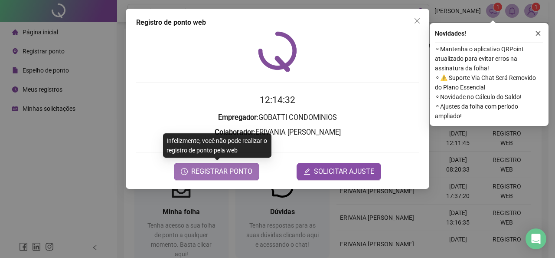 The height and width of the screenshot is (258, 555). Describe the element at coordinates (184, 171) in the screenshot. I see `span: clock-circle` at that location.